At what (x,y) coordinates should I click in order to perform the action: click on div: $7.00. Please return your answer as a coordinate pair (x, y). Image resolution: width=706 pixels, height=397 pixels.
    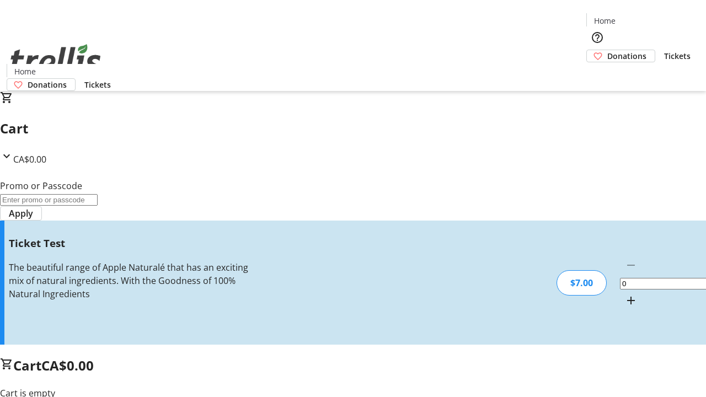
    Looking at the image, I should click on (581, 283).